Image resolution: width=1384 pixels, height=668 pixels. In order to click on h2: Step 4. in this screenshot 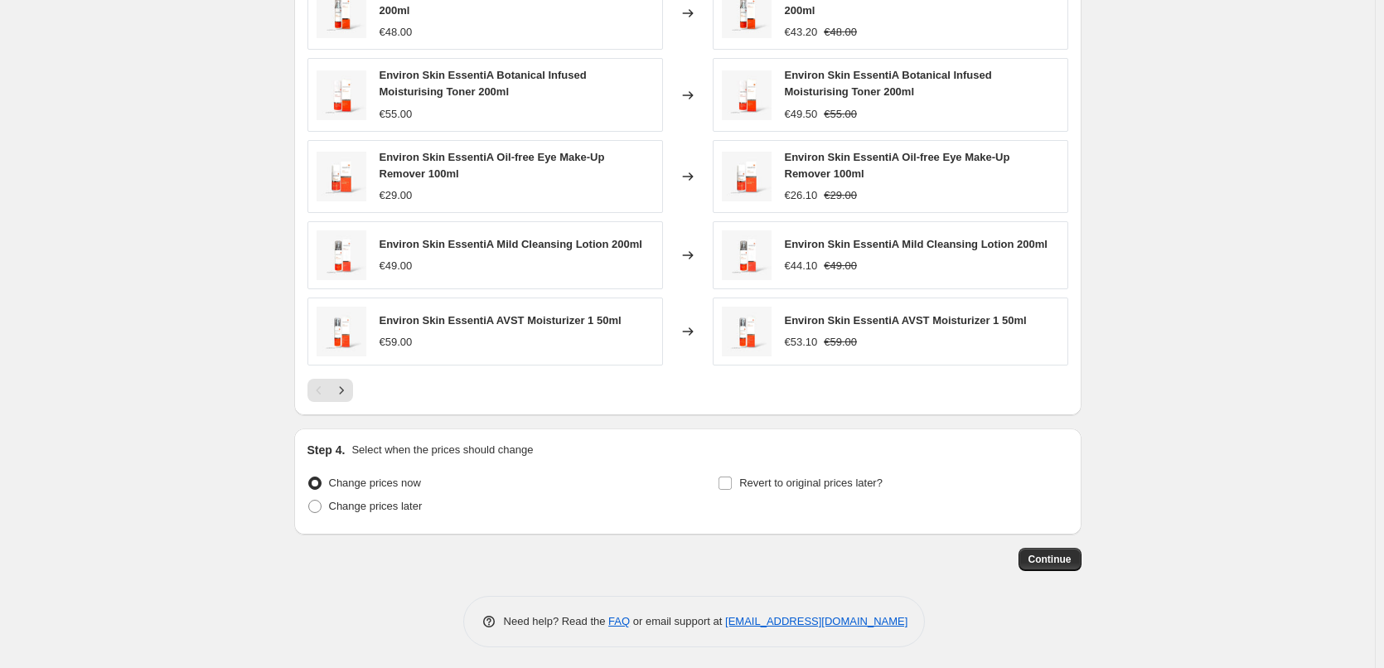, I will do `click(327, 450)`.